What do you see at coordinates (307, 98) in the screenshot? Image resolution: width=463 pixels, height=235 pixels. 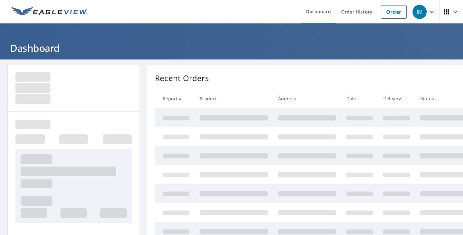 I see `th: Address` at bounding box center [307, 98].